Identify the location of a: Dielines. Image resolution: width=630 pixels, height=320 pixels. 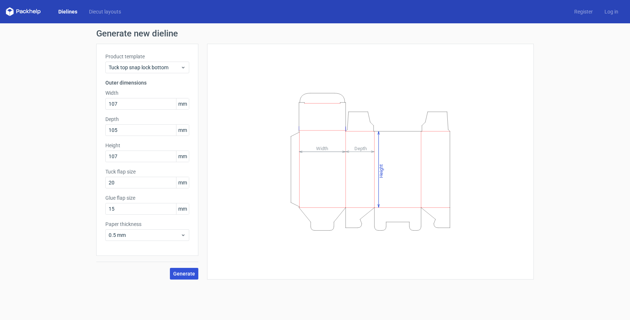
(68, 12).